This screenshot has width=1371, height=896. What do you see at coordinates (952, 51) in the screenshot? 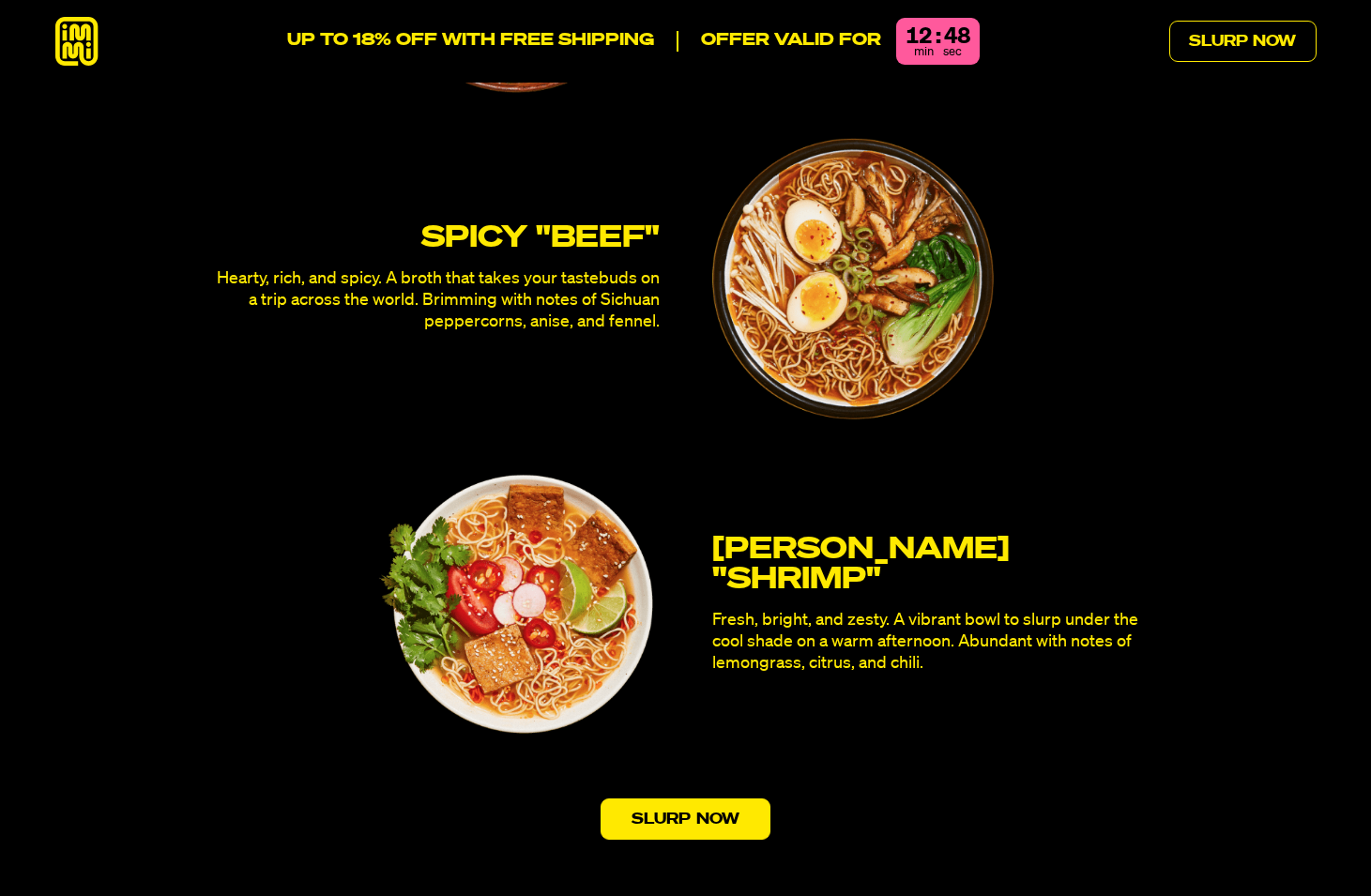
I see `span: sec` at bounding box center [952, 51].